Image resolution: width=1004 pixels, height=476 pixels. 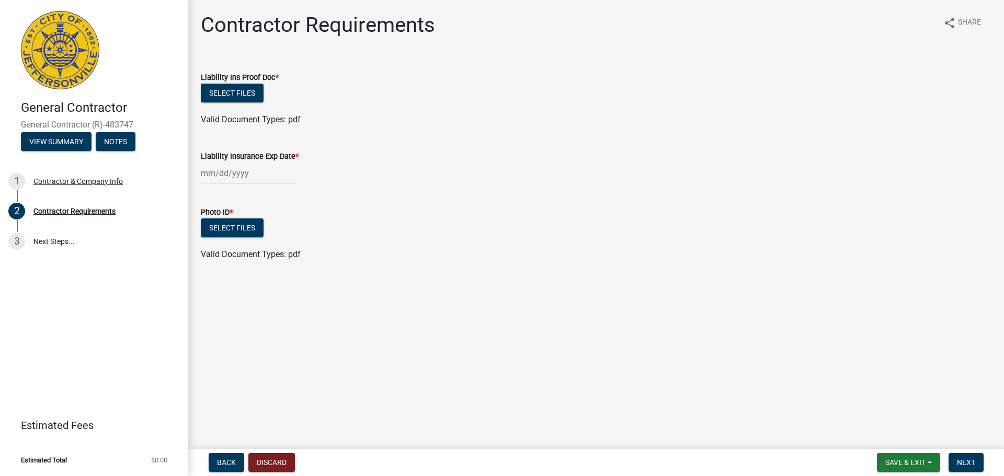 What do you see at coordinates (17, 211) in the screenshot?
I see `div: 2` at bounding box center [17, 211].